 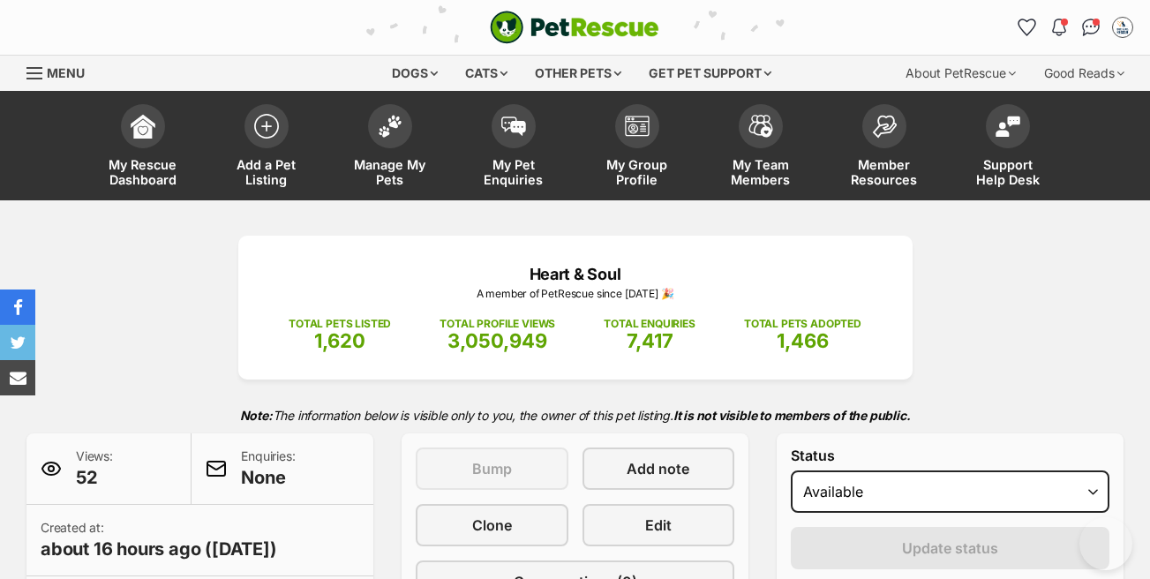 What do you see at coordinates (658, 525) in the screenshot?
I see `a: Edit` at bounding box center [658, 525].